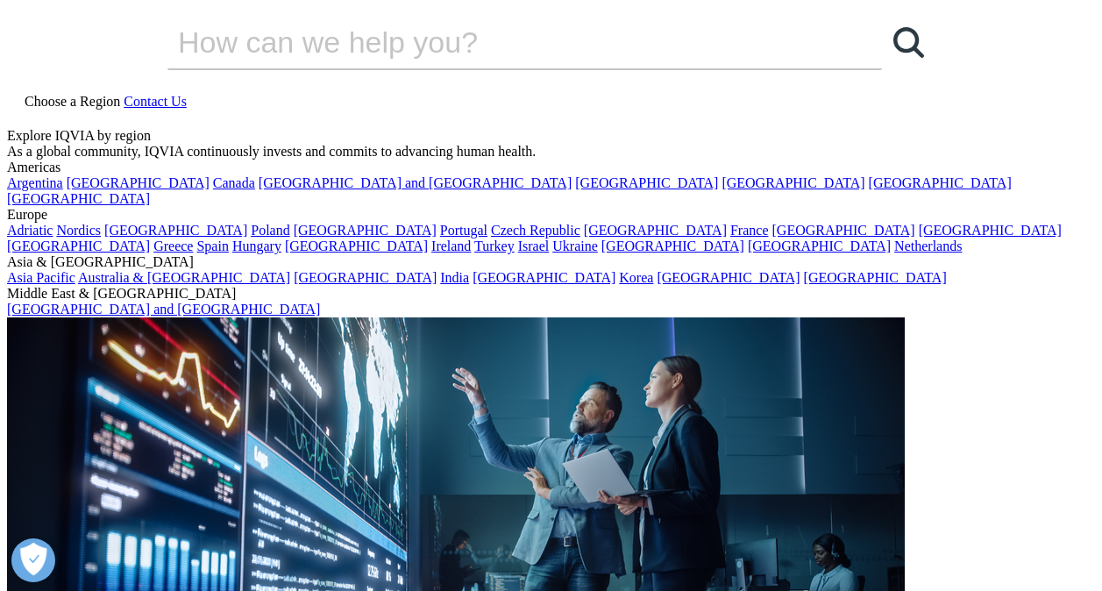 This screenshot has width=1102, height=591. Describe the element at coordinates (155, 101) in the screenshot. I see `span: Contact Us` at that location.